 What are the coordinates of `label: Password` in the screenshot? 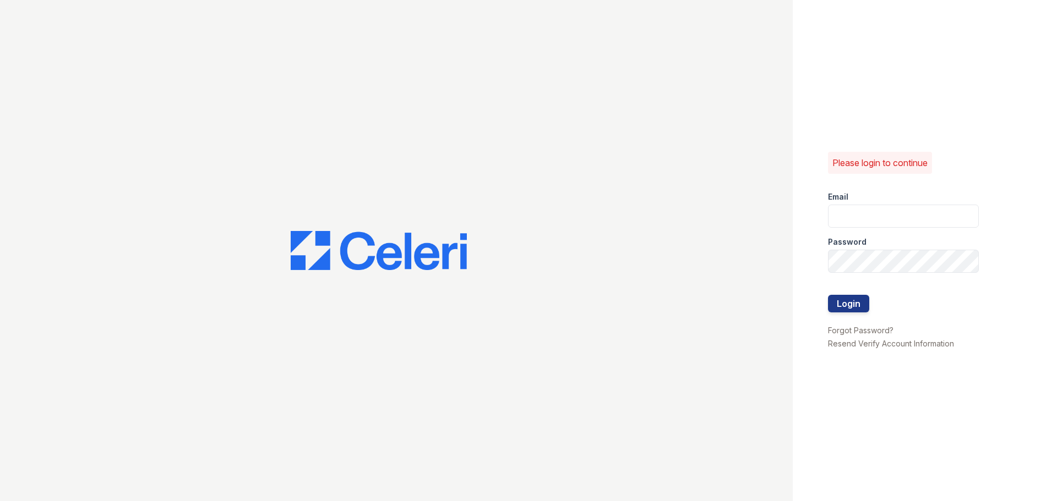 It's located at (847, 242).